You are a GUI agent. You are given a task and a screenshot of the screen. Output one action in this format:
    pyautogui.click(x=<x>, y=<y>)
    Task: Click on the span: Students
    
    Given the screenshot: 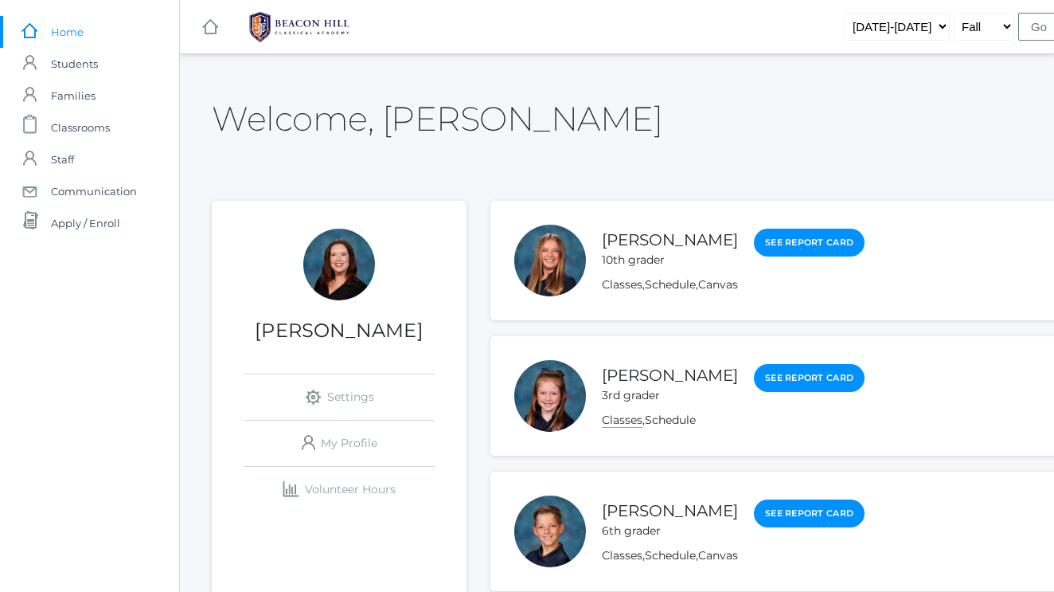 What is the action you would take?
    pyautogui.click(x=74, y=64)
    